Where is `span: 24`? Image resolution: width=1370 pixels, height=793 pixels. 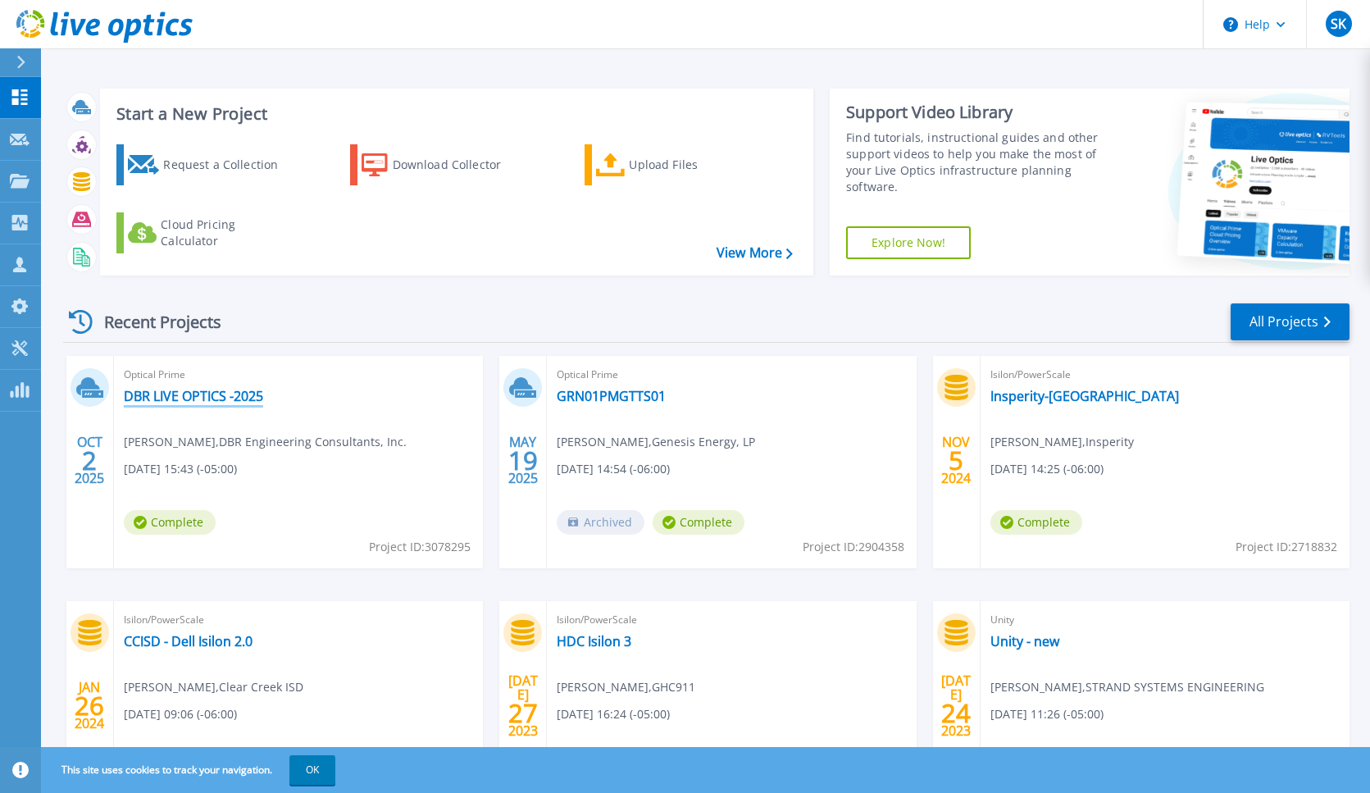
span: 24 is located at coordinates (956, 713).